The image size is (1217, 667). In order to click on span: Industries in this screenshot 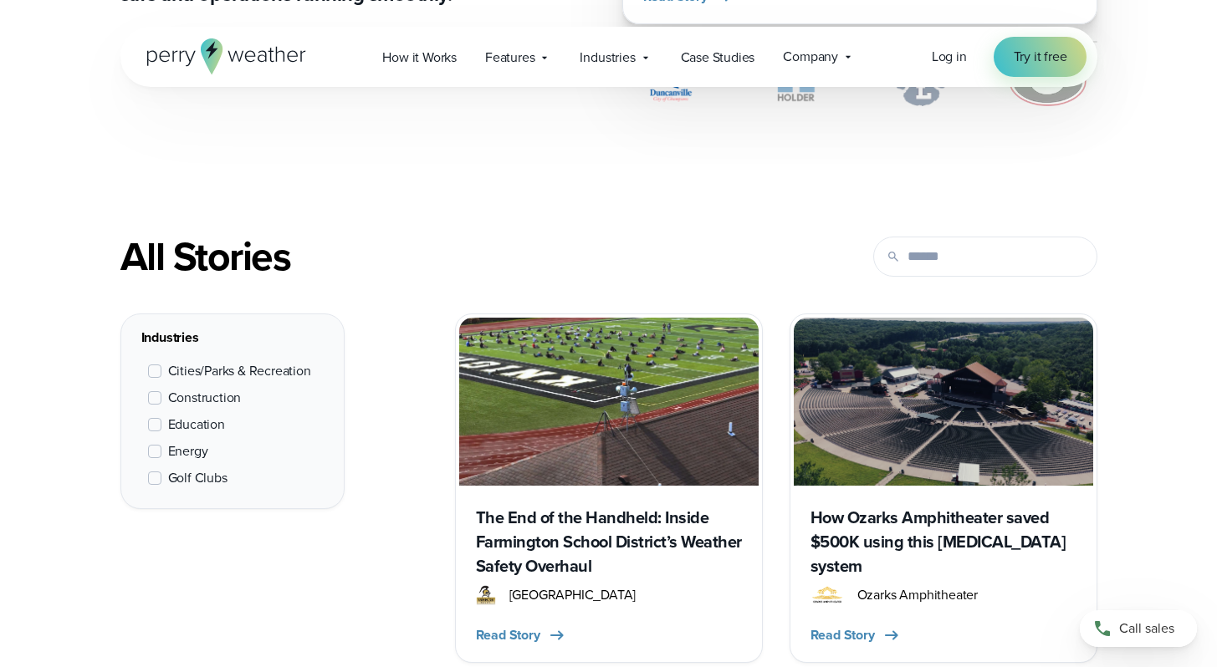, I will do `click(607, 58)`.